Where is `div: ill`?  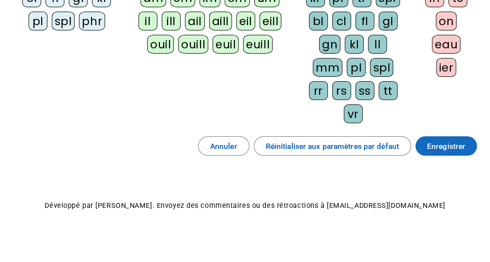
div: ill is located at coordinates (171, 21).